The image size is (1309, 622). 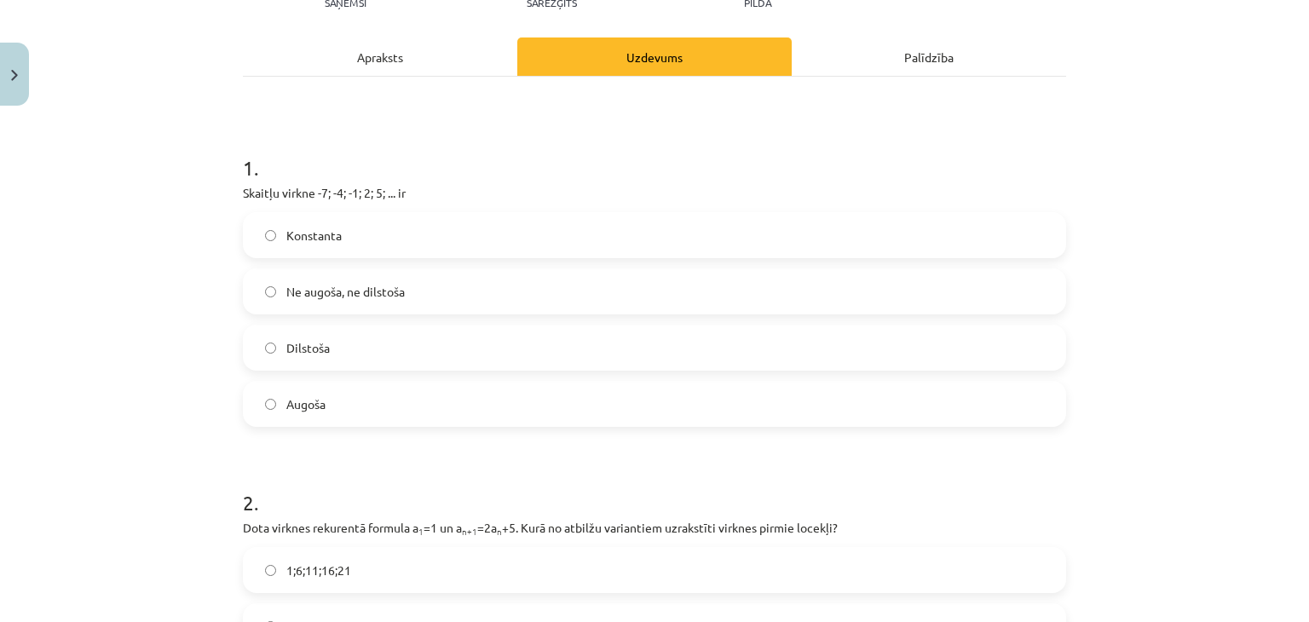 What do you see at coordinates (421, 531) in the screenshot?
I see `sub: 1` at bounding box center [421, 531].